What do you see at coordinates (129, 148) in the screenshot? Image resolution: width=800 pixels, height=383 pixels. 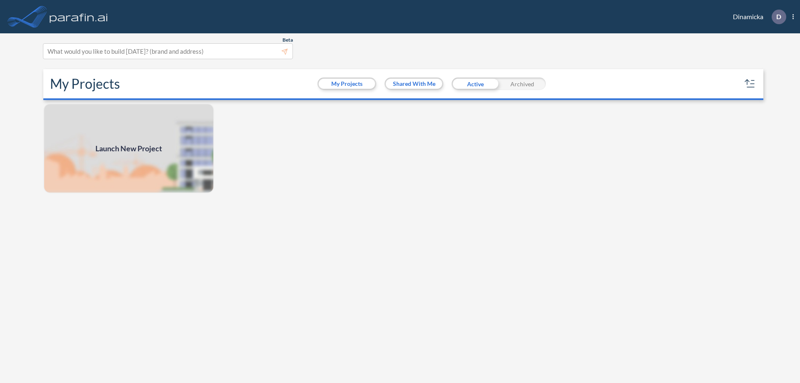 I see `img: add` at bounding box center [129, 148].